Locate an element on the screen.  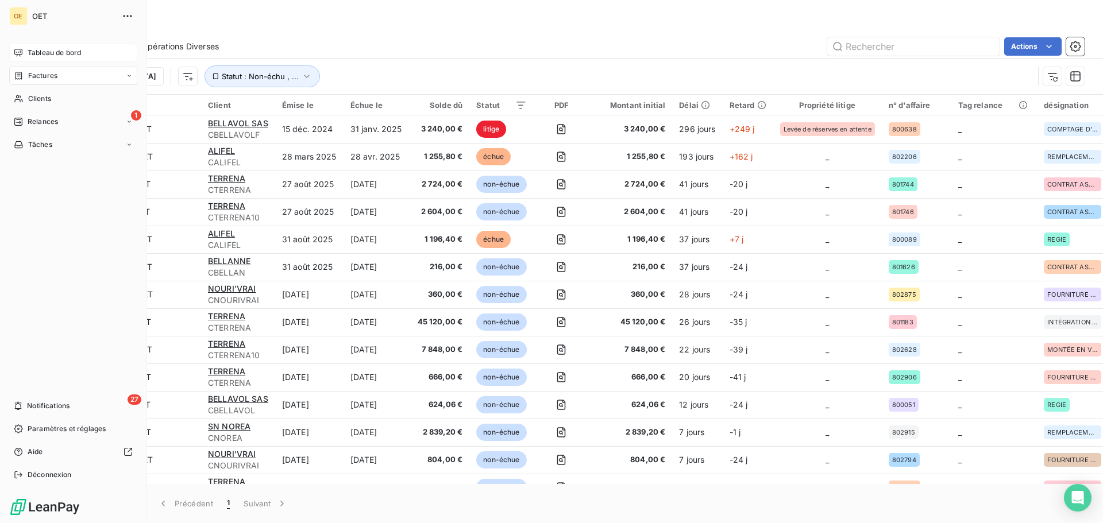
span: Opérations Diverses is located at coordinates (180, 47).